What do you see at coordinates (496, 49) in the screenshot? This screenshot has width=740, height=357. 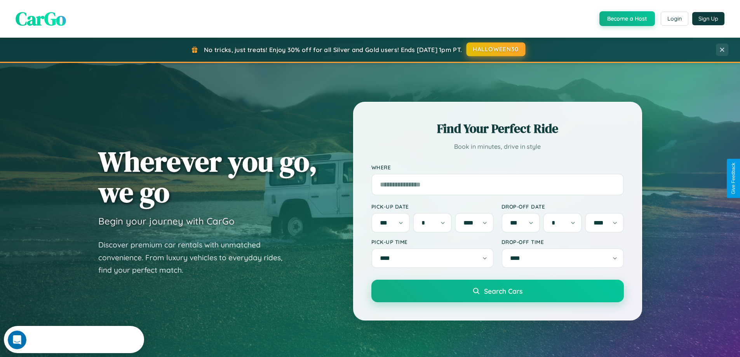 I see `button: HALLOWEEN30` at bounding box center [496, 49].